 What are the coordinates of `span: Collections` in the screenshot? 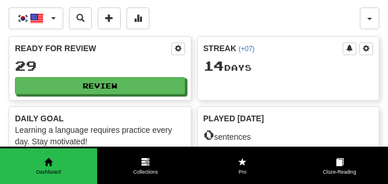 It's located at (145, 172).